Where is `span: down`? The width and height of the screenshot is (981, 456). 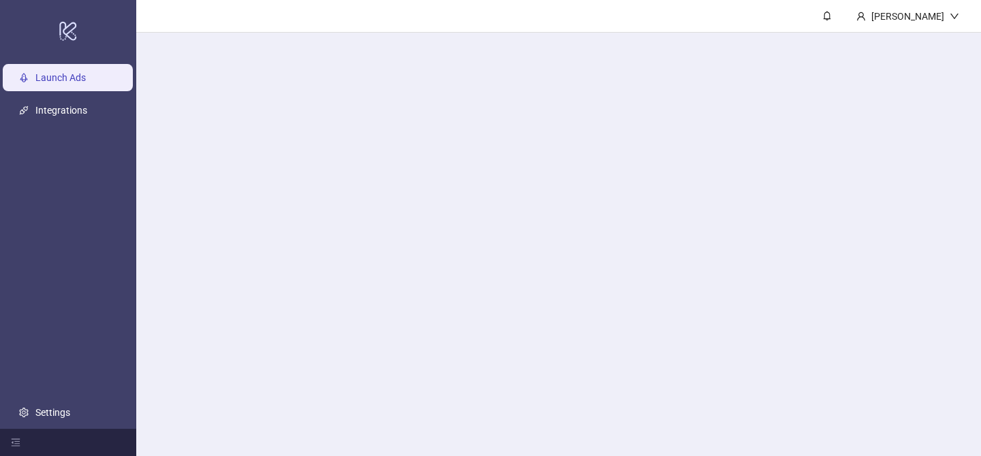 span: down is located at coordinates (954, 16).